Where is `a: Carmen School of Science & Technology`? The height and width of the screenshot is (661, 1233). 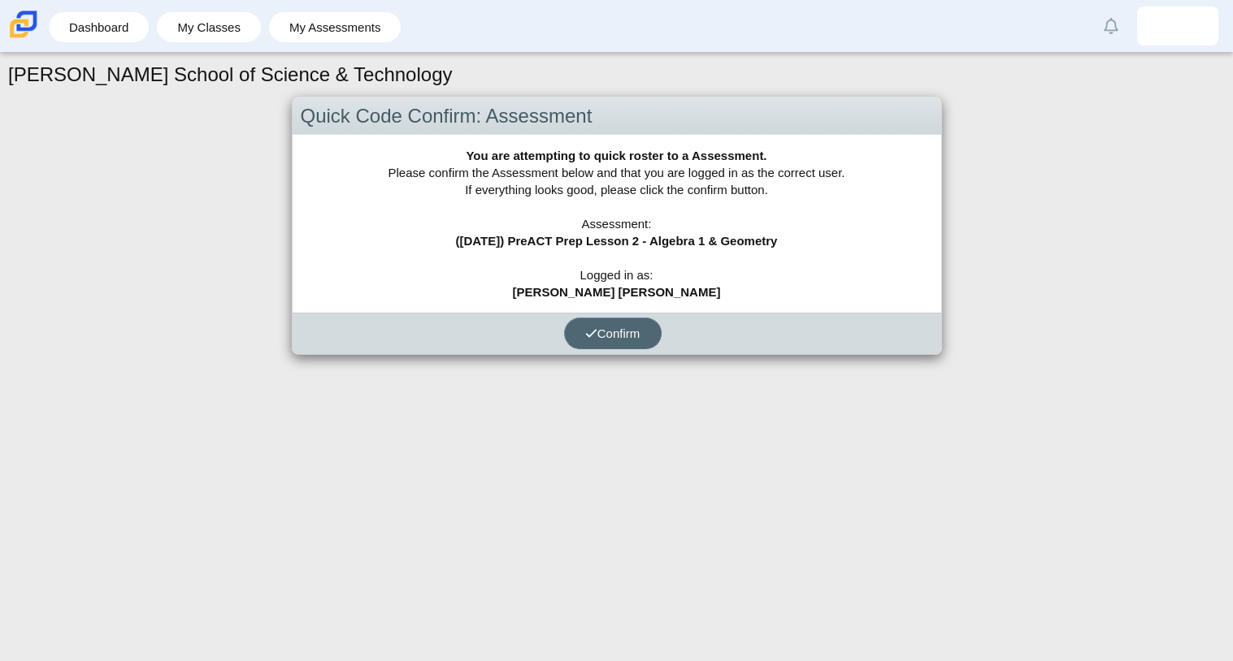
a: Carmen School of Science & Technology is located at coordinates (24, 37).